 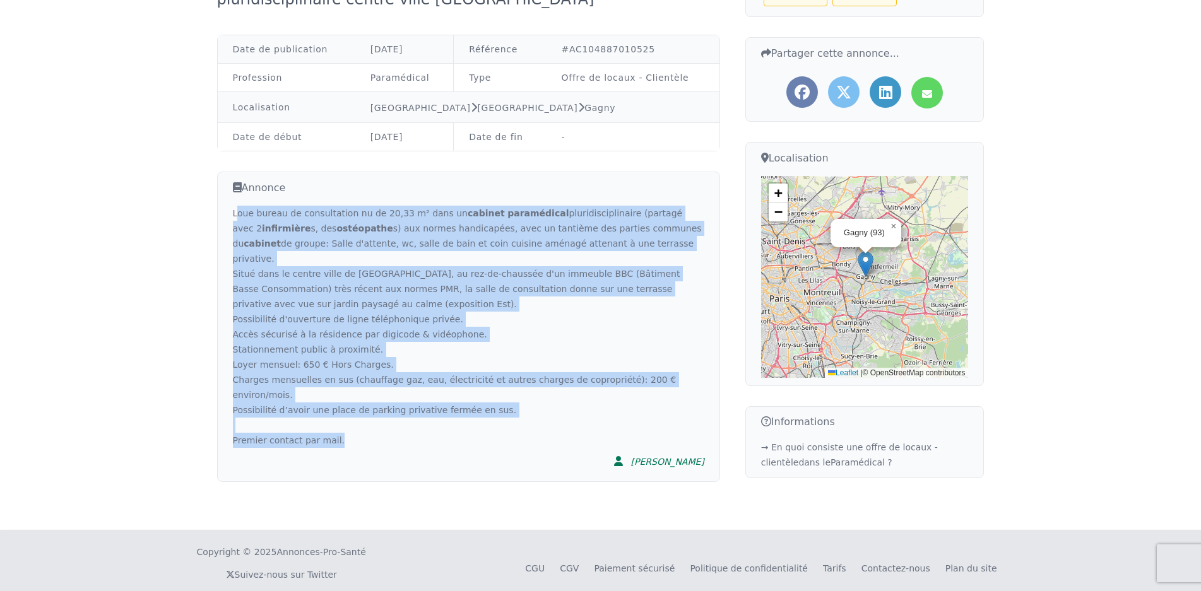 What do you see at coordinates (778, 212) in the screenshot?
I see `a: Zoom out` at bounding box center [778, 212].